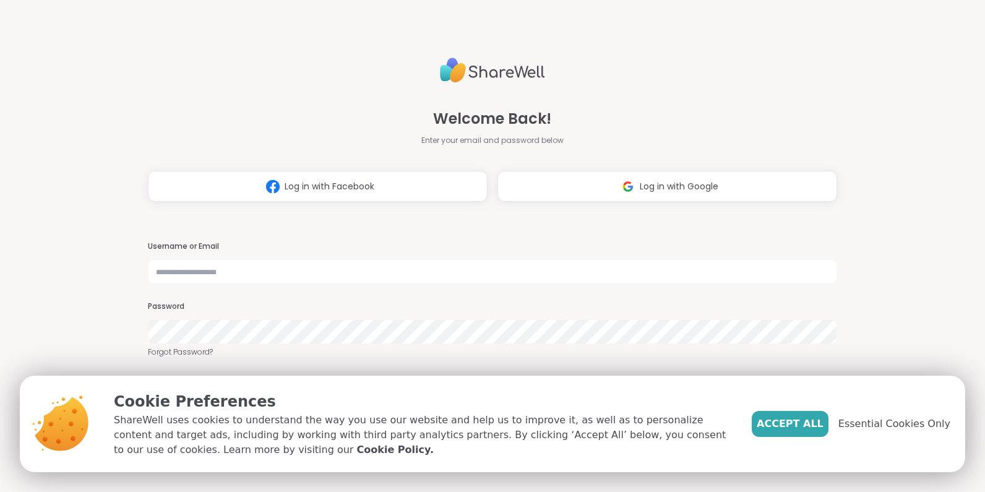 Image resolution: width=985 pixels, height=492 pixels. Describe the element at coordinates (790, 424) in the screenshot. I see `button: Accept All` at that location.